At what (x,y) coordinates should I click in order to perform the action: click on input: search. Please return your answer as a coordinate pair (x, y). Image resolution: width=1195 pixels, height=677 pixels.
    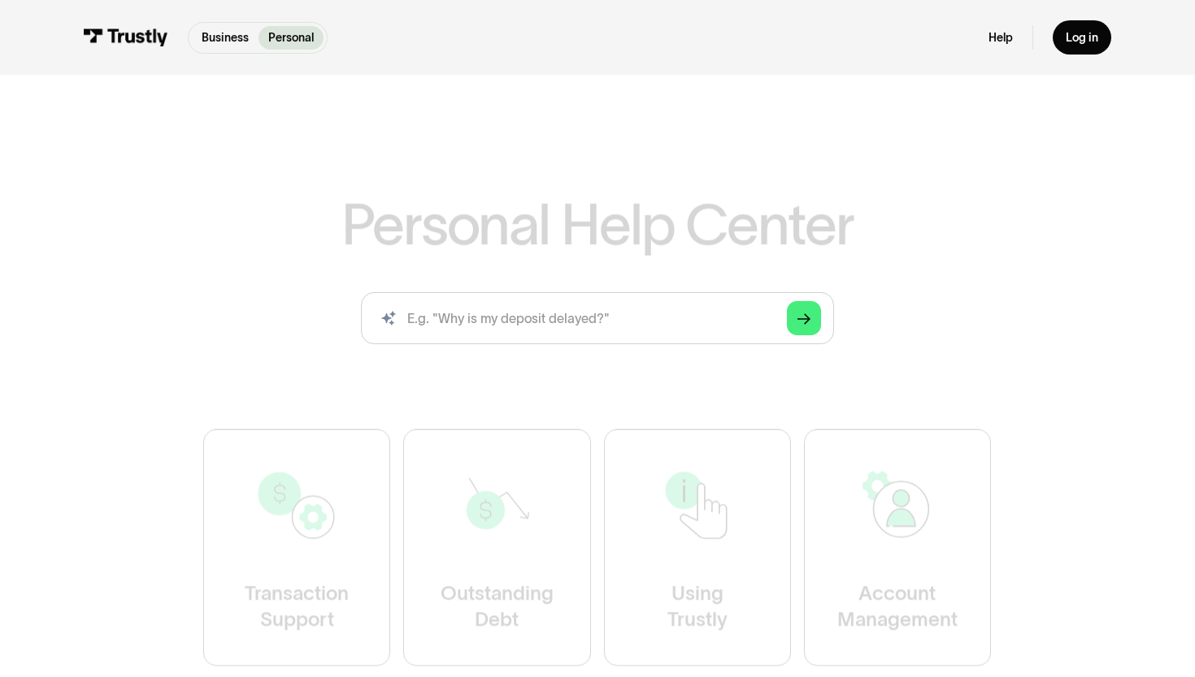
    Looking at the image, I should click on (598, 318).